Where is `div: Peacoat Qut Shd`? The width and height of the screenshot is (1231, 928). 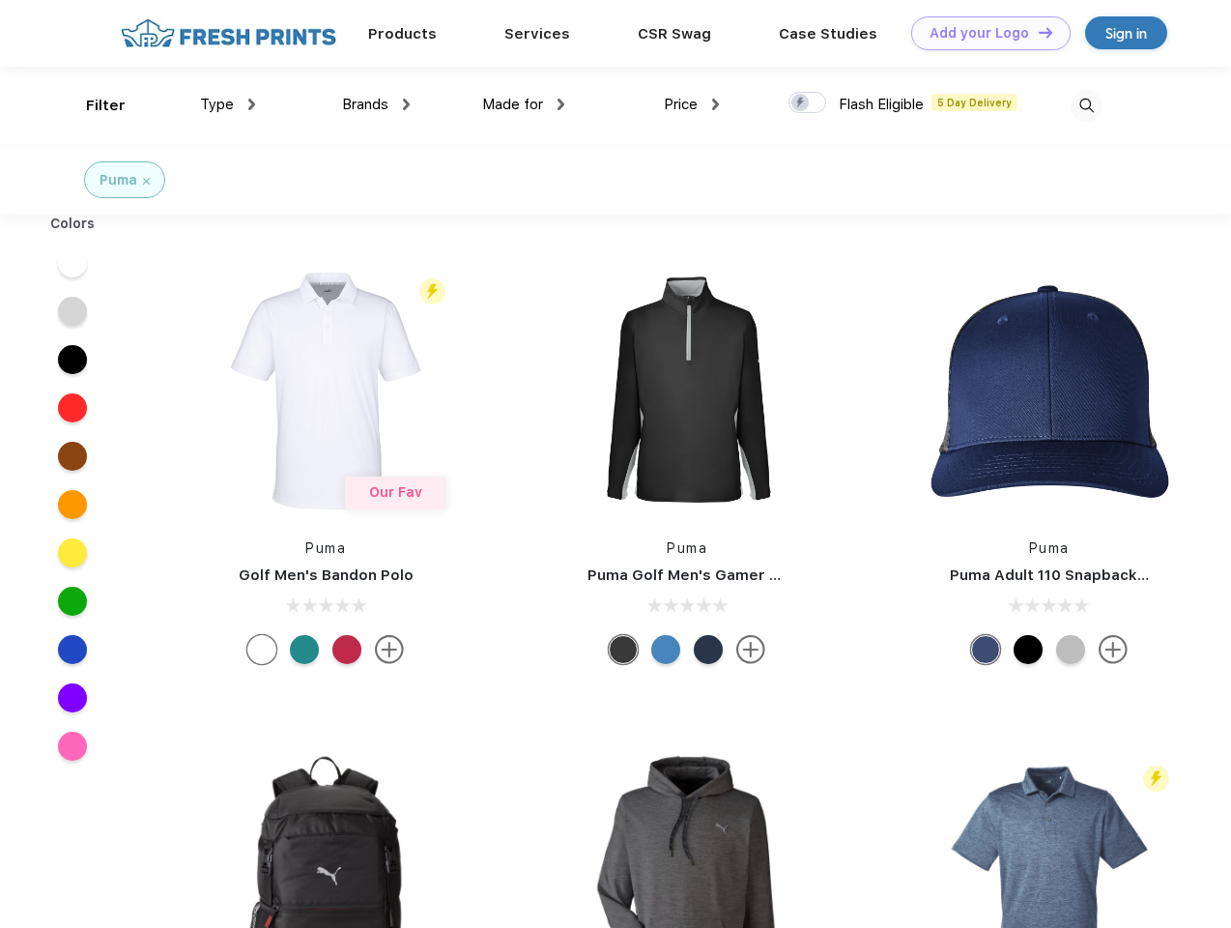 div: Peacoat Qut Shd is located at coordinates (985, 649).